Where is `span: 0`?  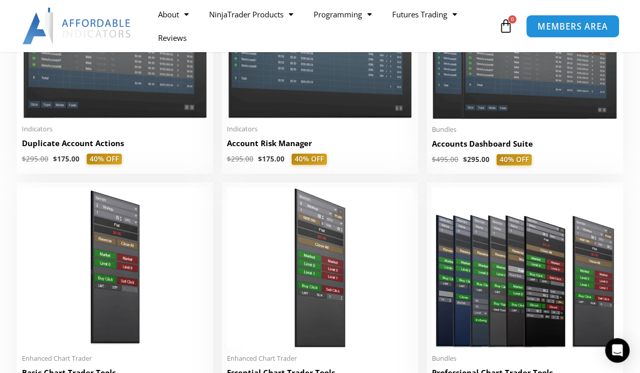 span: 0 is located at coordinates (513, 19).